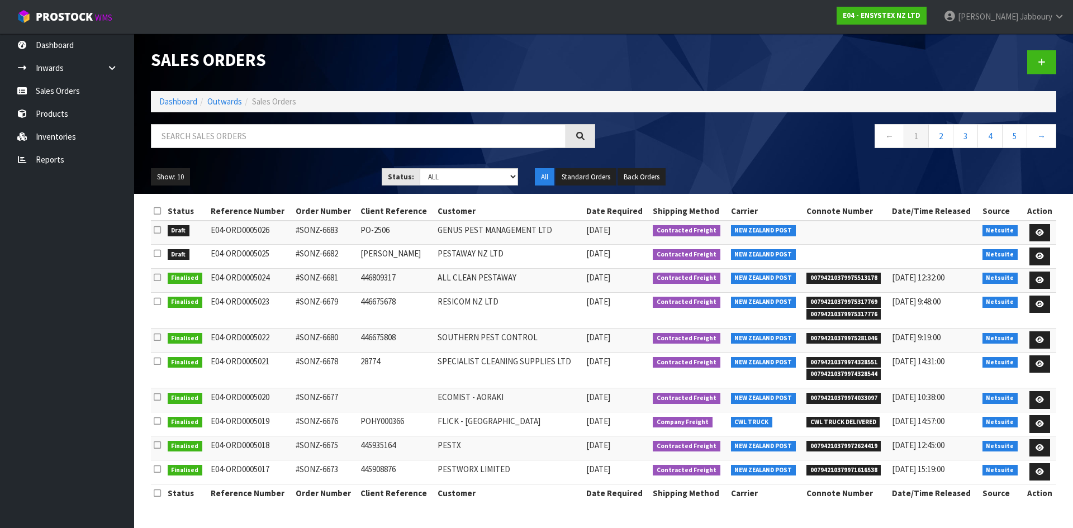 This screenshot has width=1073, height=528. Describe the element at coordinates (401, 177) in the screenshot. I see `strong: Status:` at that location.